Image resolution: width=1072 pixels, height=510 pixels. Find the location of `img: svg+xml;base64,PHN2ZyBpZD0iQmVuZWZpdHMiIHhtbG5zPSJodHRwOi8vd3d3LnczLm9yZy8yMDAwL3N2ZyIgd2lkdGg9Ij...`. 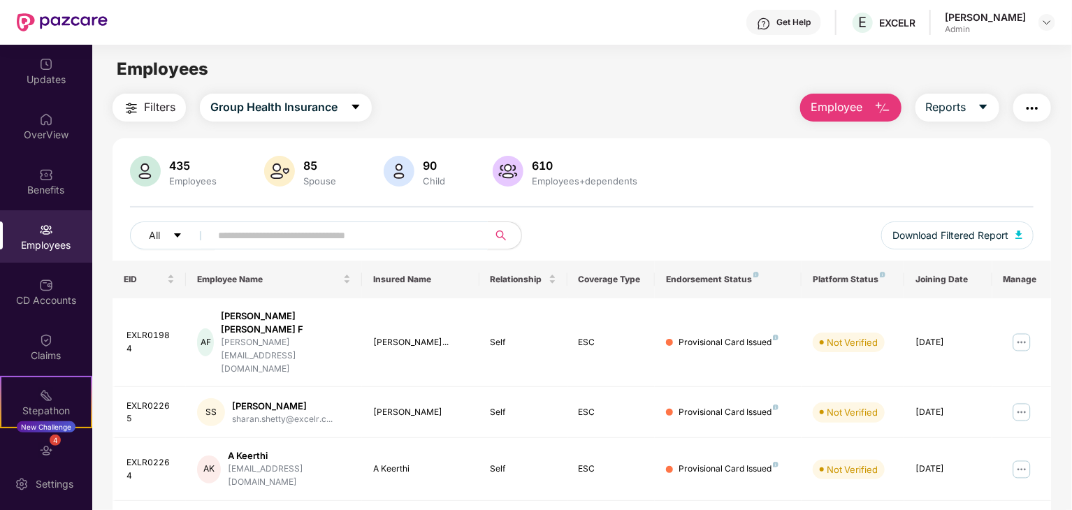

img: svg+xml;base64,PHN2ZyBpZD0iQmVuZWZpdHMiIHhtbG5zPSJodHRwOi8vd3d3LnczLm9yZy8yMDAwL3N2ZyIgd2lkdGg9Ij... is located at coordinates (46, 175).